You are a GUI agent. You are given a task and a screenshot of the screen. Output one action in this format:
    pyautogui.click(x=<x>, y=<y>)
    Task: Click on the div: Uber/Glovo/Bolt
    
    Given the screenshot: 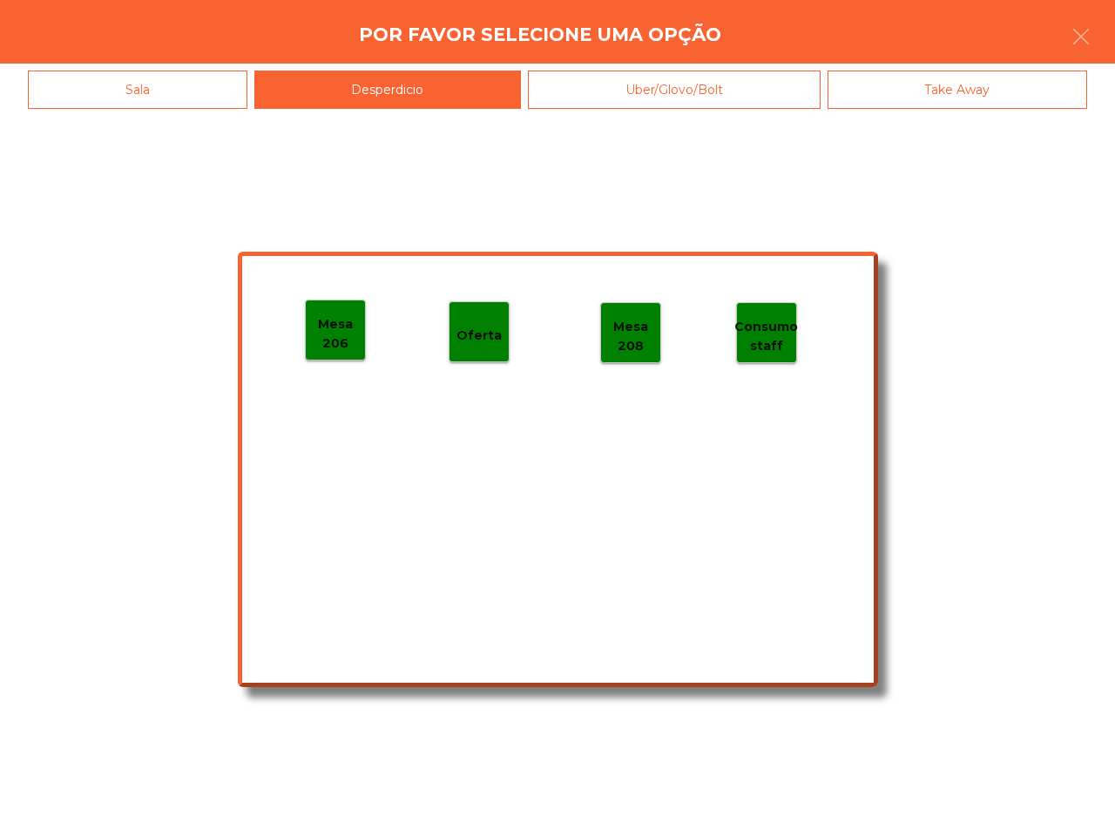 What is the action you would take?
    pyautogui.click(x=674, y=90)
    